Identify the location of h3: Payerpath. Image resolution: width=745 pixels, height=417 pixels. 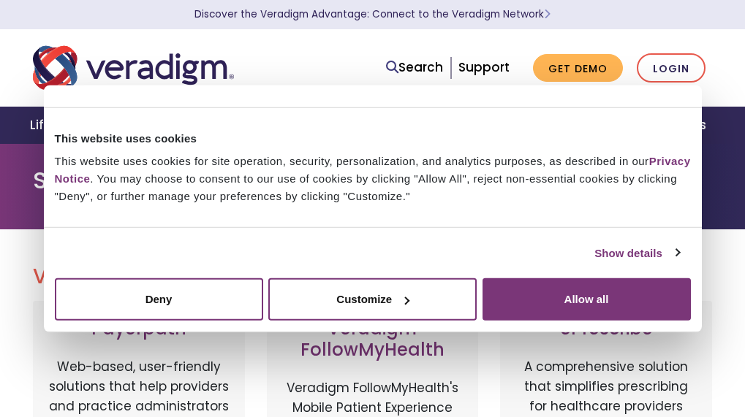
(139, 329).